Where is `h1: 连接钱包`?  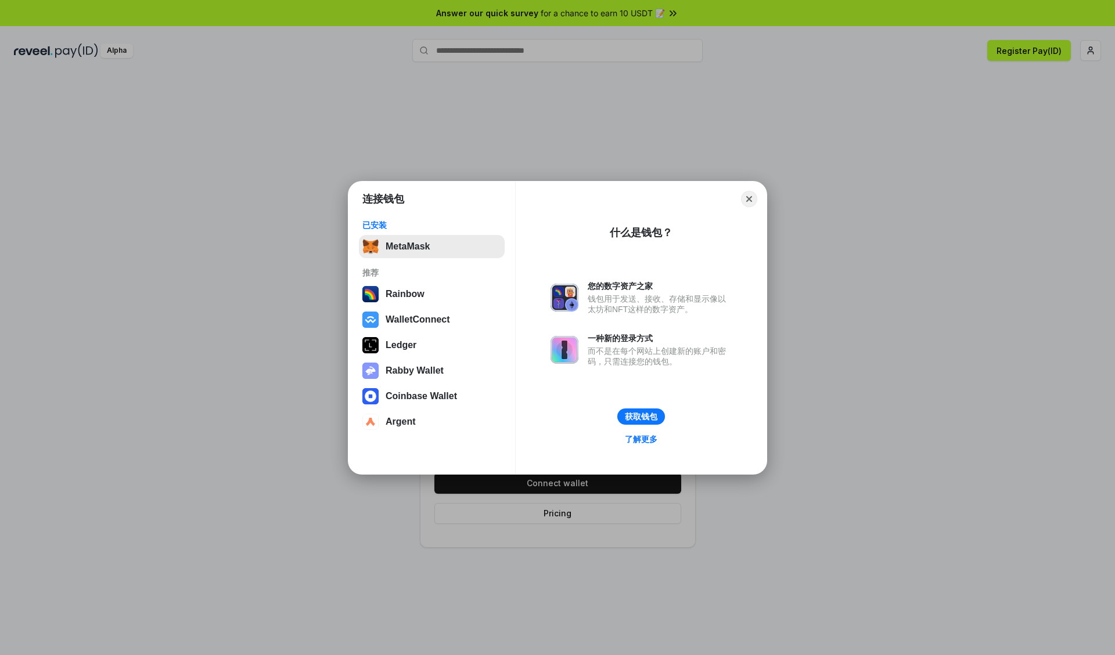
h1: 连接钱包 is located at coordinates (383, 199).